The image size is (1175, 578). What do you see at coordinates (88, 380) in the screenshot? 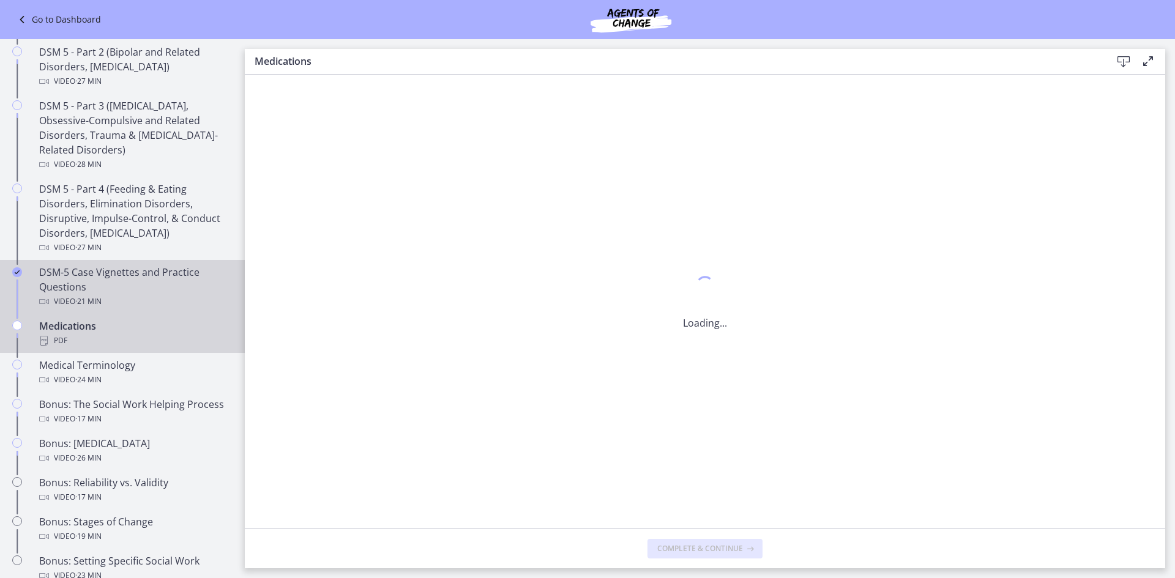
I see `span: · 24 min` at bounding box center [88, 380].